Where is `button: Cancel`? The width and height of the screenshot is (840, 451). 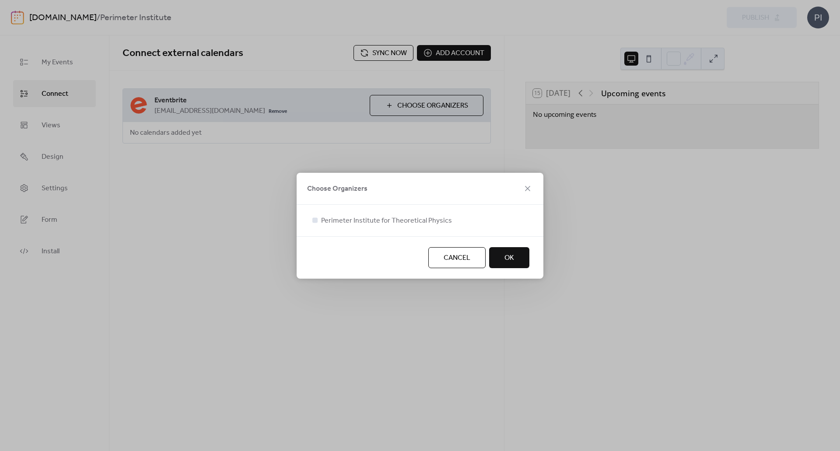 button: Cancel is located at coordinates (457, 258).